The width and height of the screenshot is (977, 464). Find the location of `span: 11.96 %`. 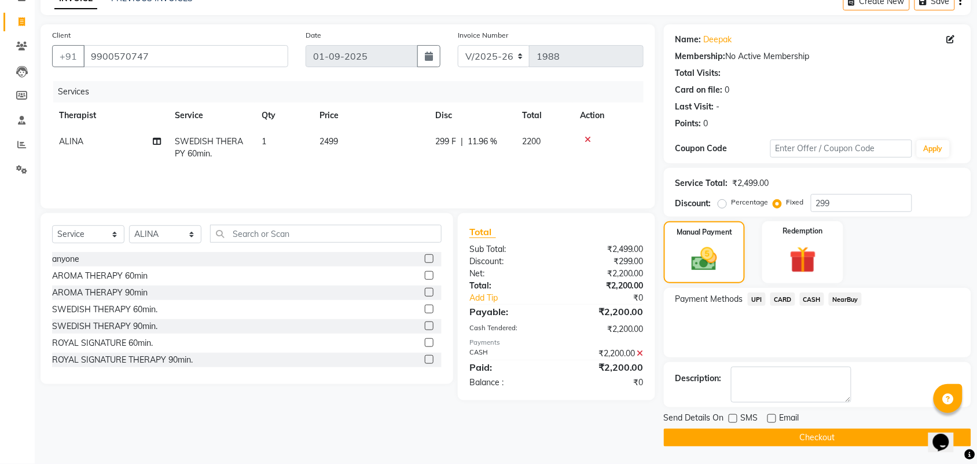

span: 11.96 % is located at coordinates (482, 141).